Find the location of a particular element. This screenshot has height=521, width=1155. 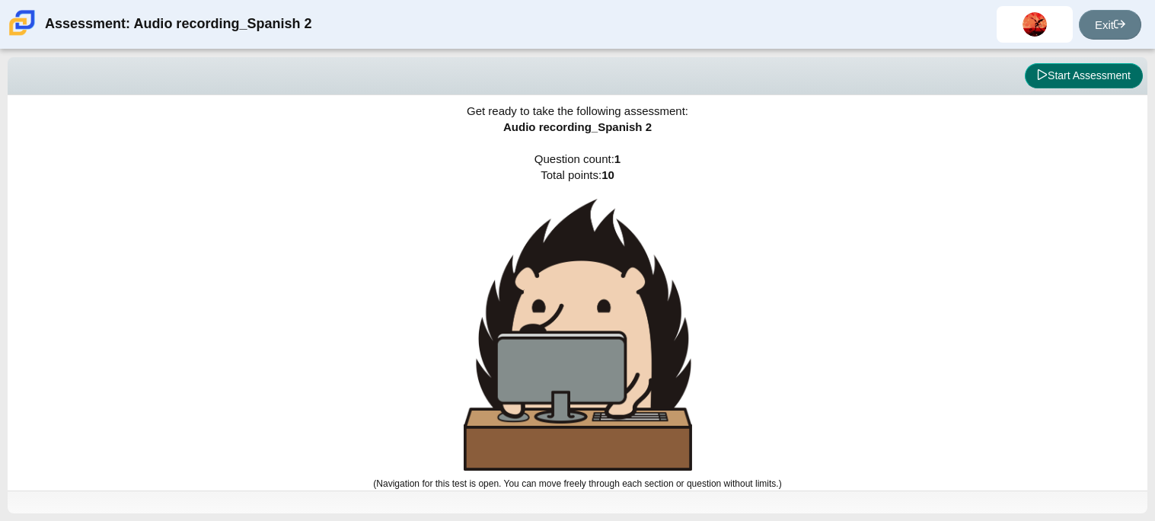

img: rihanna.almestica.u6hY6l is located at coordinates (1034, 24).